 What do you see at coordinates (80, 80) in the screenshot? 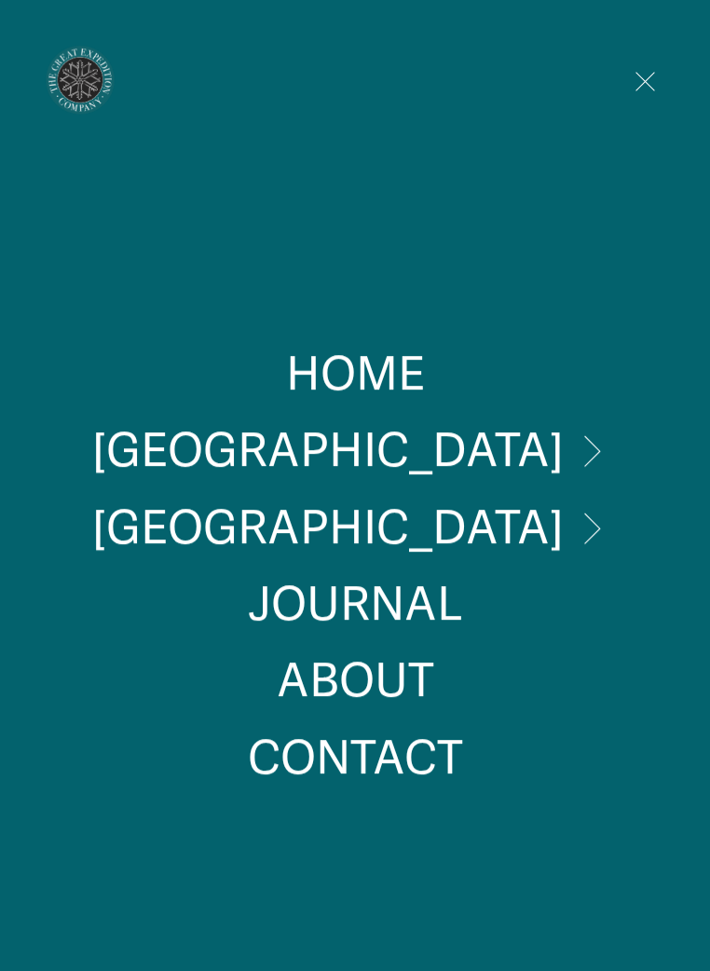
I see `img: Arctic Expeditions` at bounding box center [80, 80].